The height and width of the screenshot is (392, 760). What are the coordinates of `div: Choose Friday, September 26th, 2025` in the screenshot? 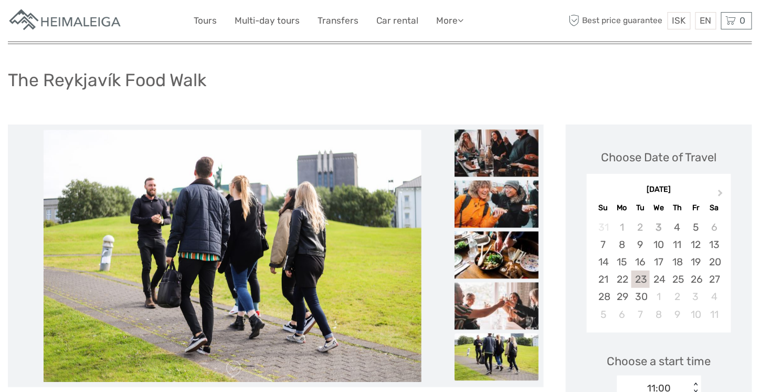 It's located at (696, 279).